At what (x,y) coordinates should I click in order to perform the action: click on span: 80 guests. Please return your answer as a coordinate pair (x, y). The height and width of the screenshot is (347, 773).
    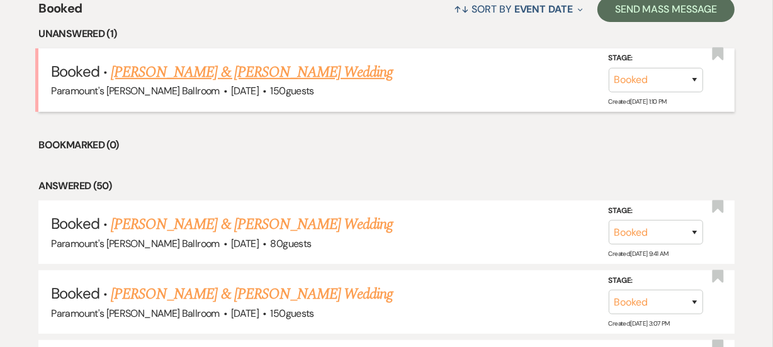
    Looking at the image, I should click on (291, 243).